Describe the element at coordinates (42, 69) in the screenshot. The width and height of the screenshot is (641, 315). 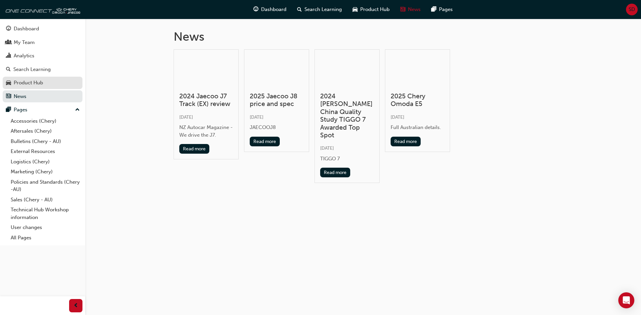
I see `a: Search Learning` at that location.